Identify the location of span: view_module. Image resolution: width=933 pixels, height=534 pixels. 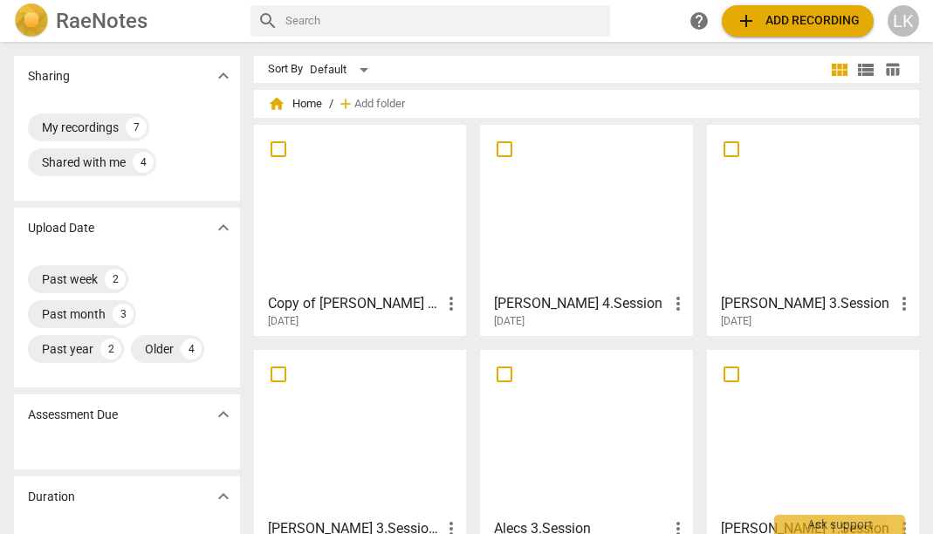
(840, 70).